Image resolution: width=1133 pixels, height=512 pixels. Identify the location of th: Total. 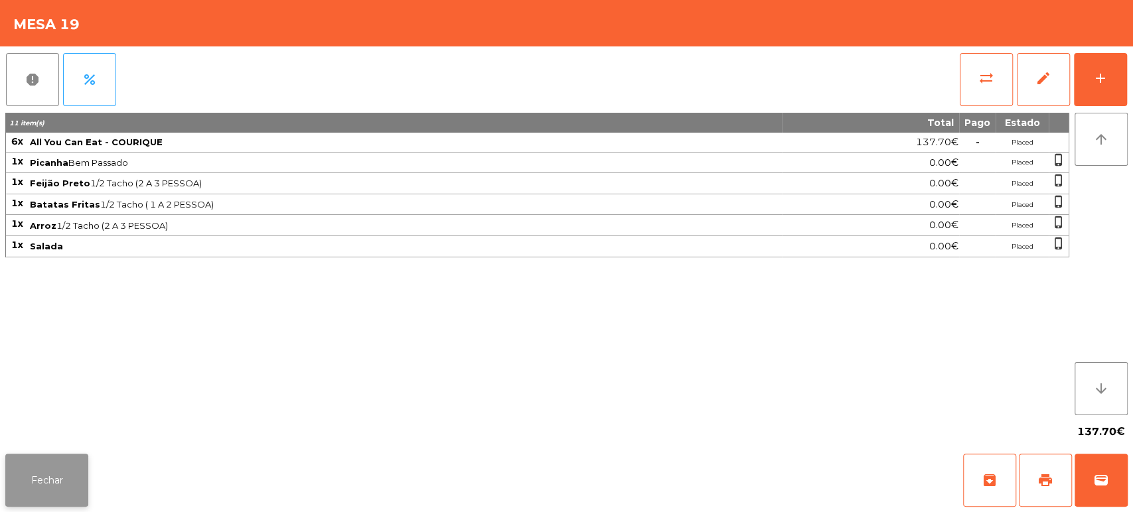
(870, 123).